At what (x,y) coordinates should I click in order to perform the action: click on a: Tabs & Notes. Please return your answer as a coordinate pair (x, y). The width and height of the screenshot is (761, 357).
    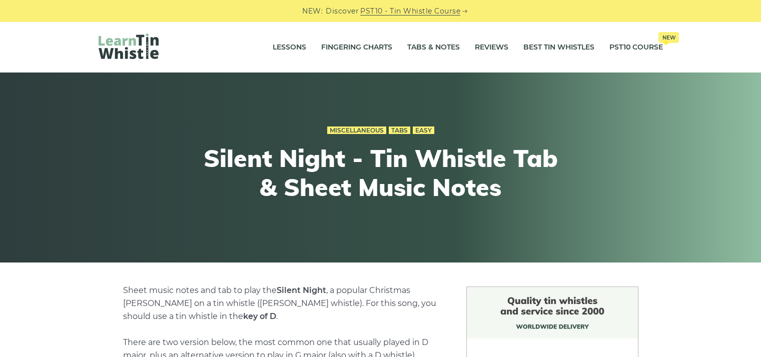
    Looking at the image, I should click on (433, 48).